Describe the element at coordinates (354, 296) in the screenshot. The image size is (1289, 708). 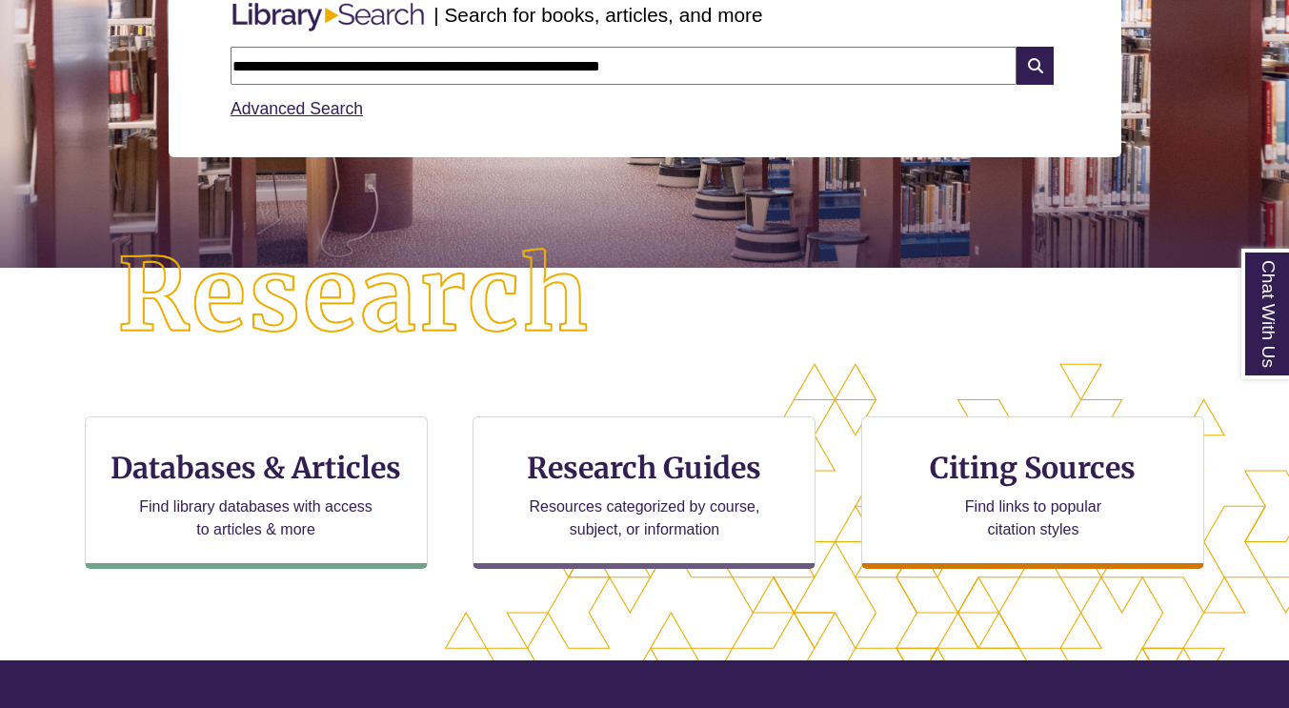
I see `img: Research` at that location.